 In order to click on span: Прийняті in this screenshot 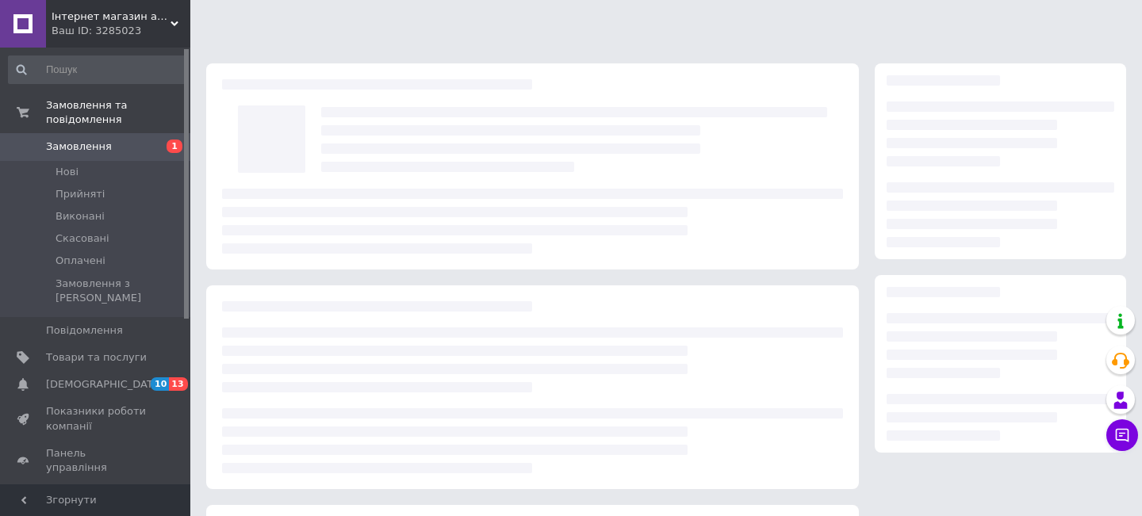, I will do `click(80, 194)`.